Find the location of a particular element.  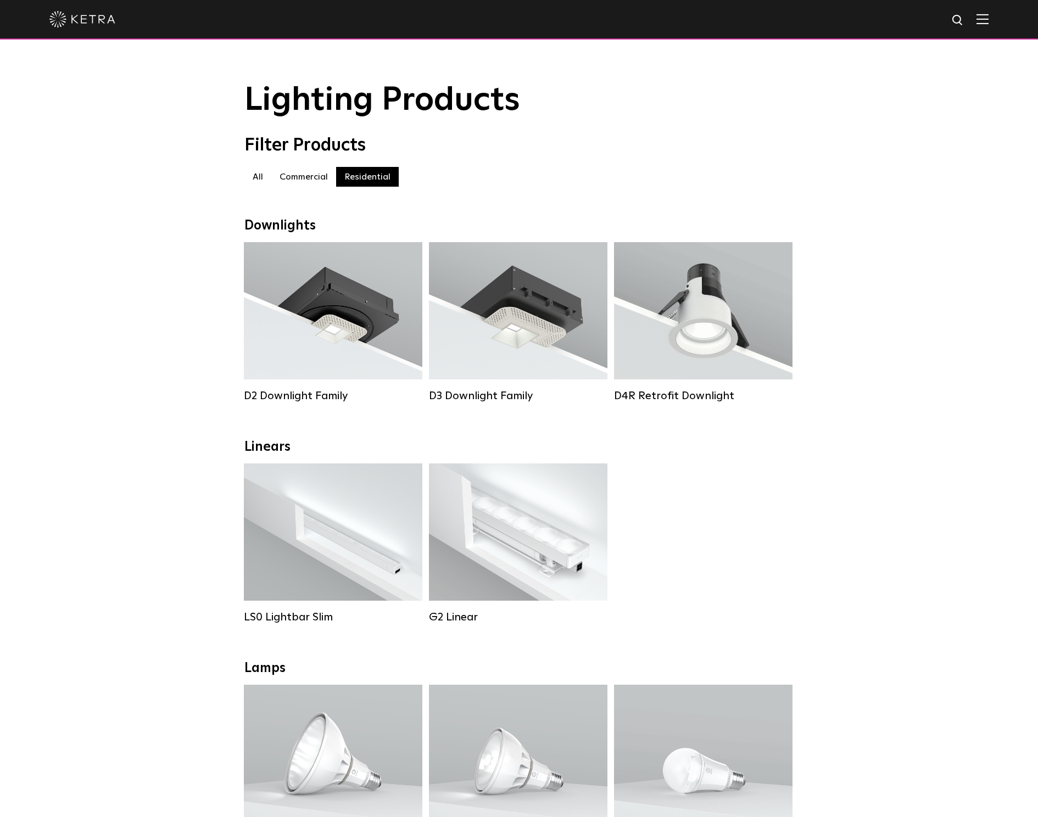

label: Residential is located at coordinates (367, 177).